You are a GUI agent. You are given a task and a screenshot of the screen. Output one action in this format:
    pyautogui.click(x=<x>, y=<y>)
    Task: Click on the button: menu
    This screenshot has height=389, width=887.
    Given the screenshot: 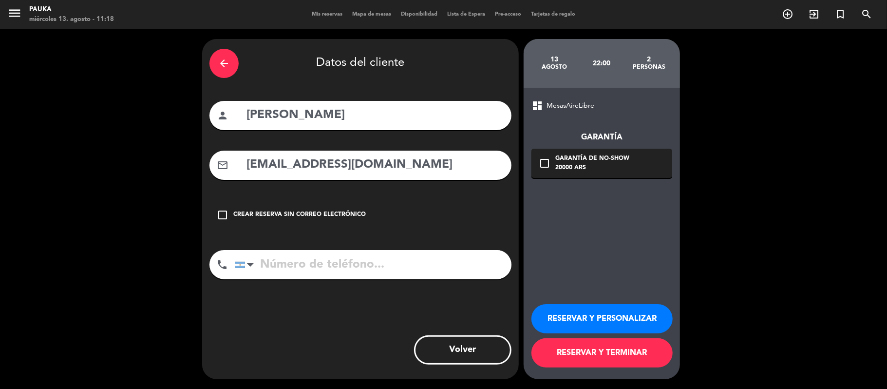 What is the action you would take?
    pyautogui.click(x=15, y=15)
    